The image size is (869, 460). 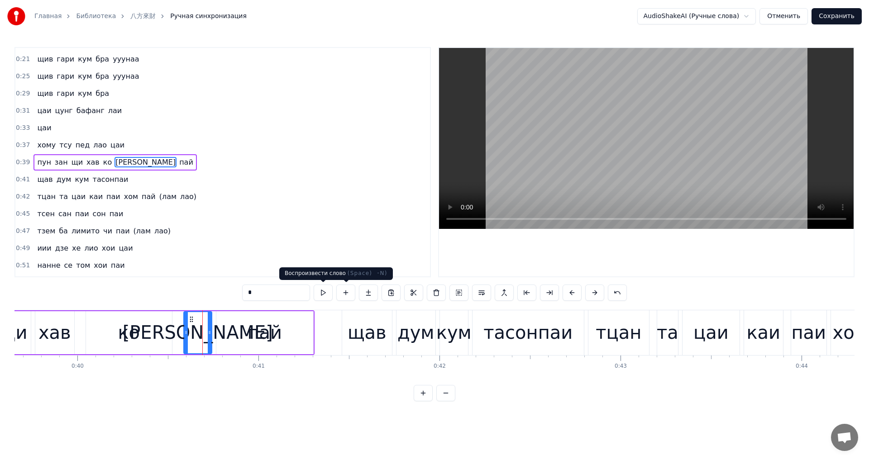 What do you see at coordinates (48, 16) in the screenshot?
I see `a: Главная` at bounding box center [48, 16].